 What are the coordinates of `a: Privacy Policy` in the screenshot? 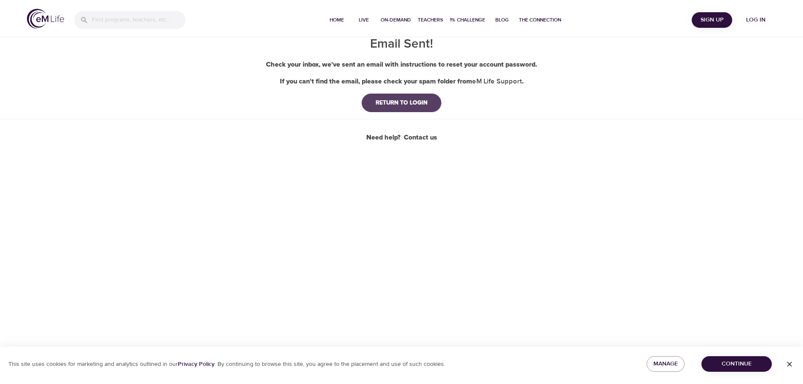 It's located at (196, 361).